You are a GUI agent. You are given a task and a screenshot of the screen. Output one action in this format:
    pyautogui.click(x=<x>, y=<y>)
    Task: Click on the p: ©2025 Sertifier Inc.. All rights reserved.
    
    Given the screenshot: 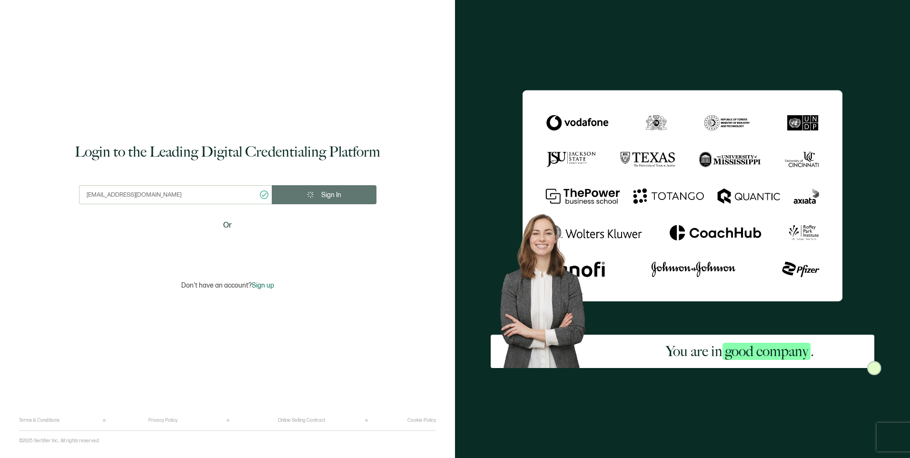 What is the action you would take?
    pyautogui.click(x=60, y=441)
    